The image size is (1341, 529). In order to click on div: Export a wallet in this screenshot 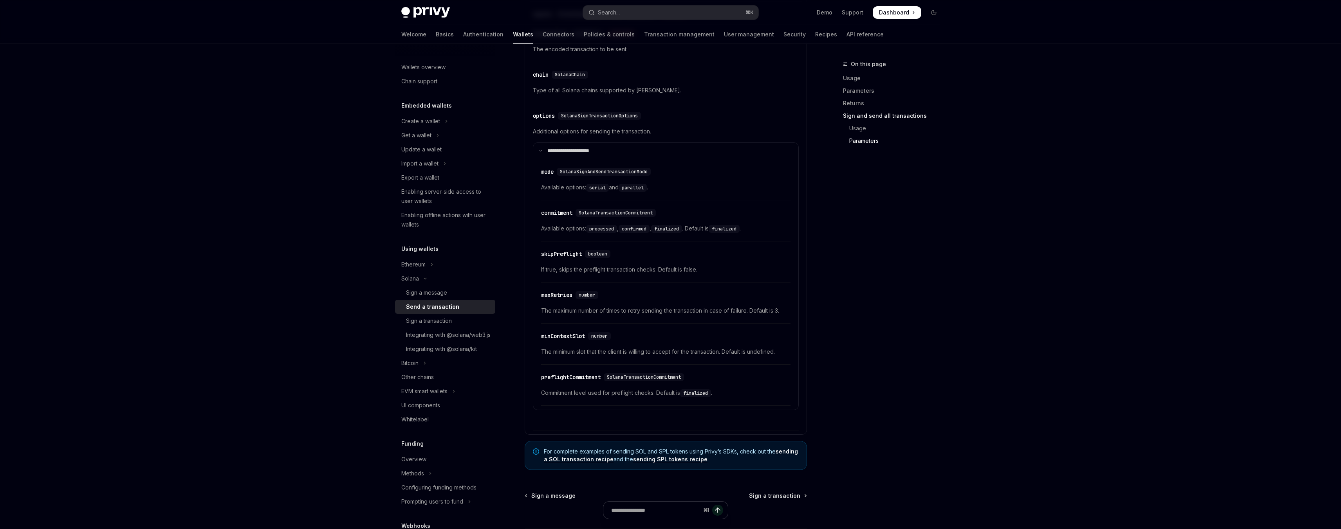, I will do `click(420, 178)`.